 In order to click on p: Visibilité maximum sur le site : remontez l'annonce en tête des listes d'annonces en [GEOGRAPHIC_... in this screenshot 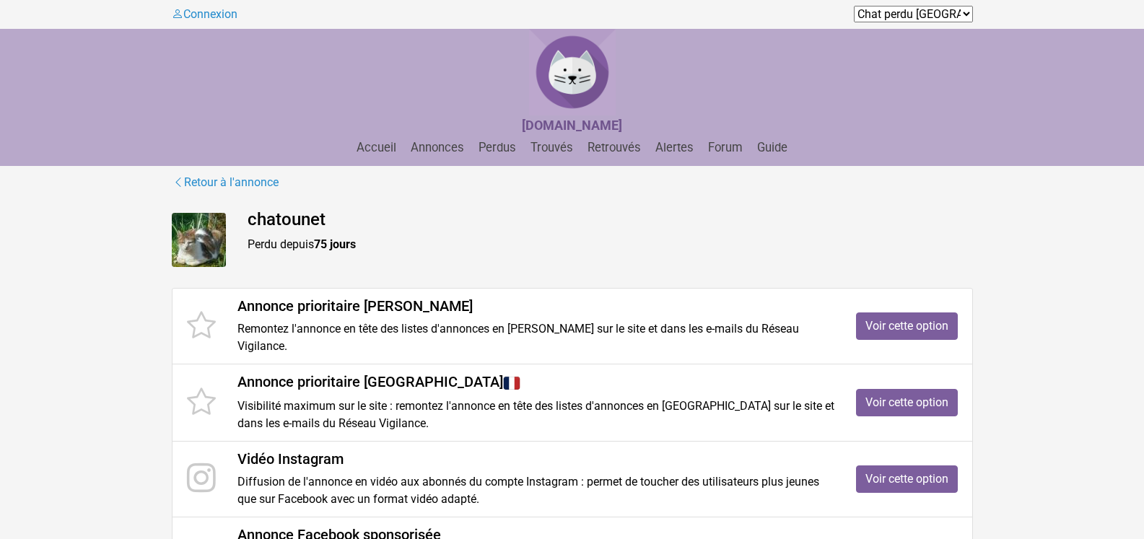, I will do `click(536, 415)`.